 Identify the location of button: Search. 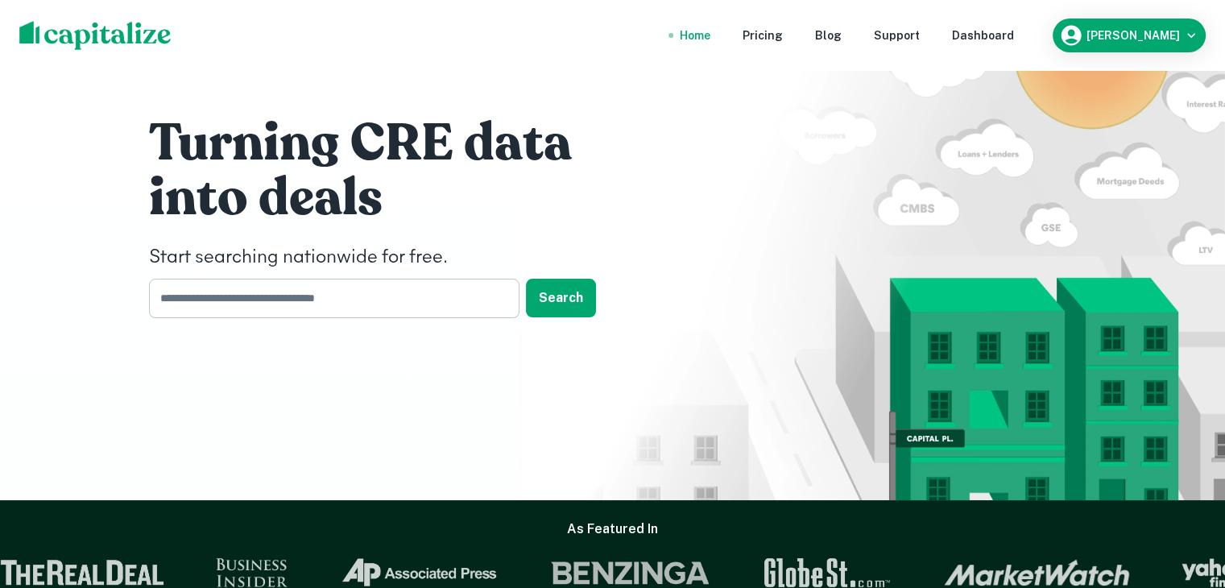
(561, 298).